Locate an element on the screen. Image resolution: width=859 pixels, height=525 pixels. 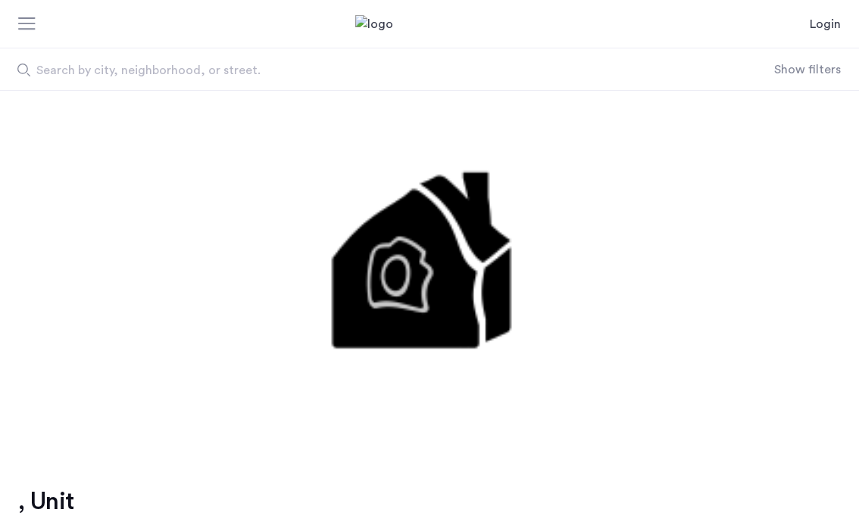
a: Cazamio Logo is located at coordinates (429, 24).